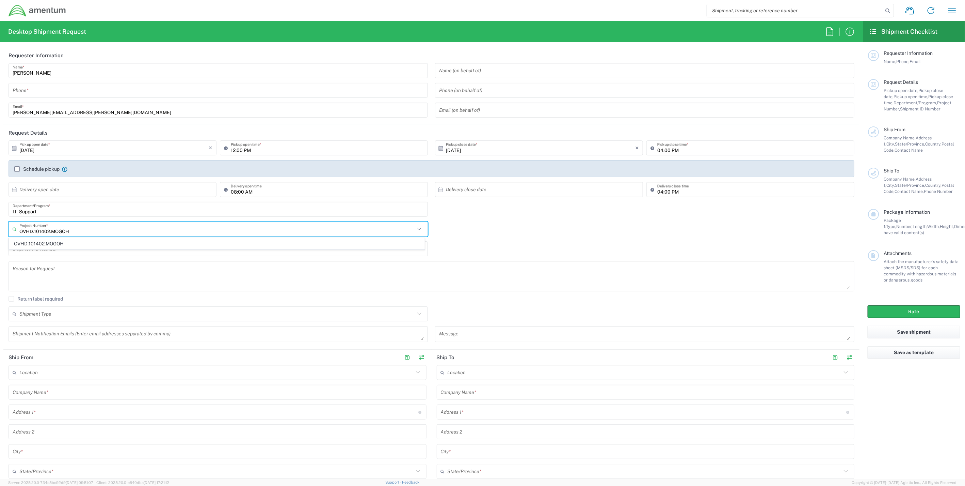 The image size is (965, 486). I want to click on span: Attachments, so click(898, 253).